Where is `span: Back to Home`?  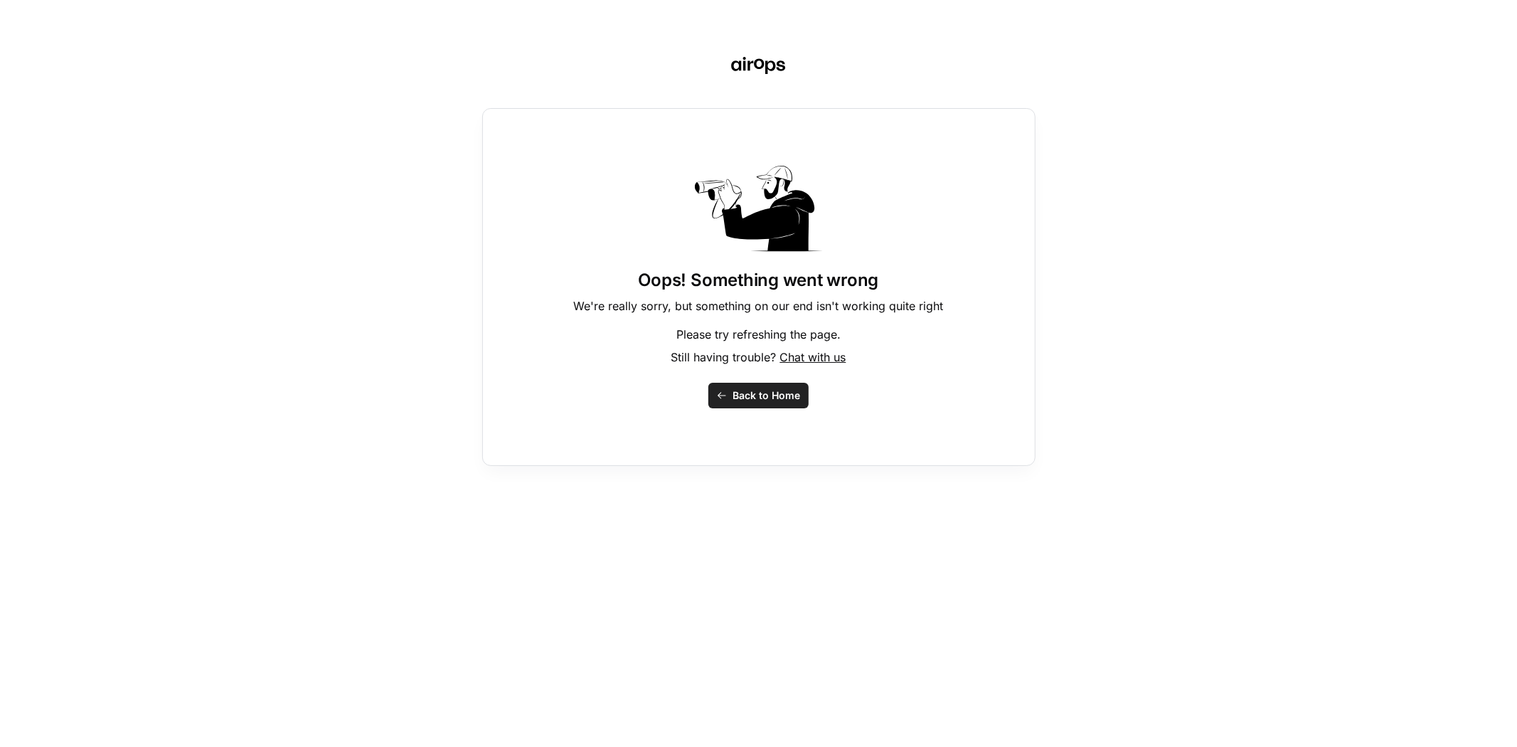
span: Back to Home is located at coordinates (766, 395).